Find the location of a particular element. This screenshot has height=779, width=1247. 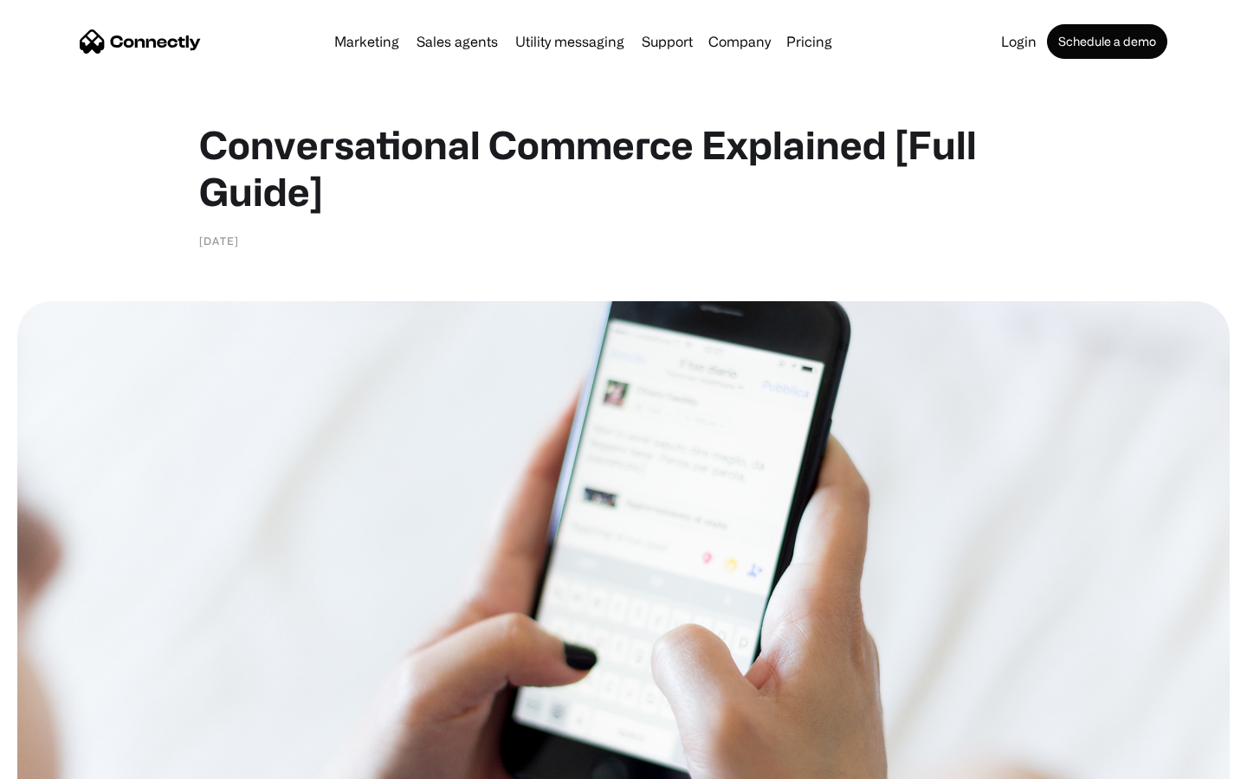

a: Sales agents is located at coordinates (457, 42).